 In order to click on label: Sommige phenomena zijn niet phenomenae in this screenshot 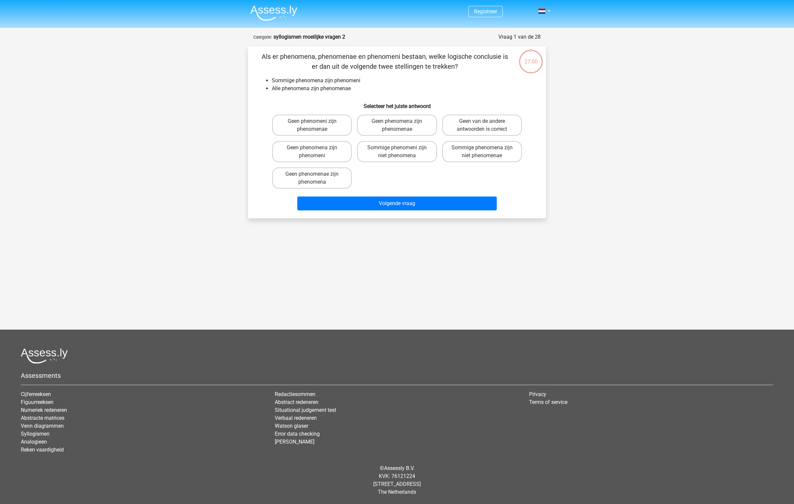, I will do `click(482, 152)`.